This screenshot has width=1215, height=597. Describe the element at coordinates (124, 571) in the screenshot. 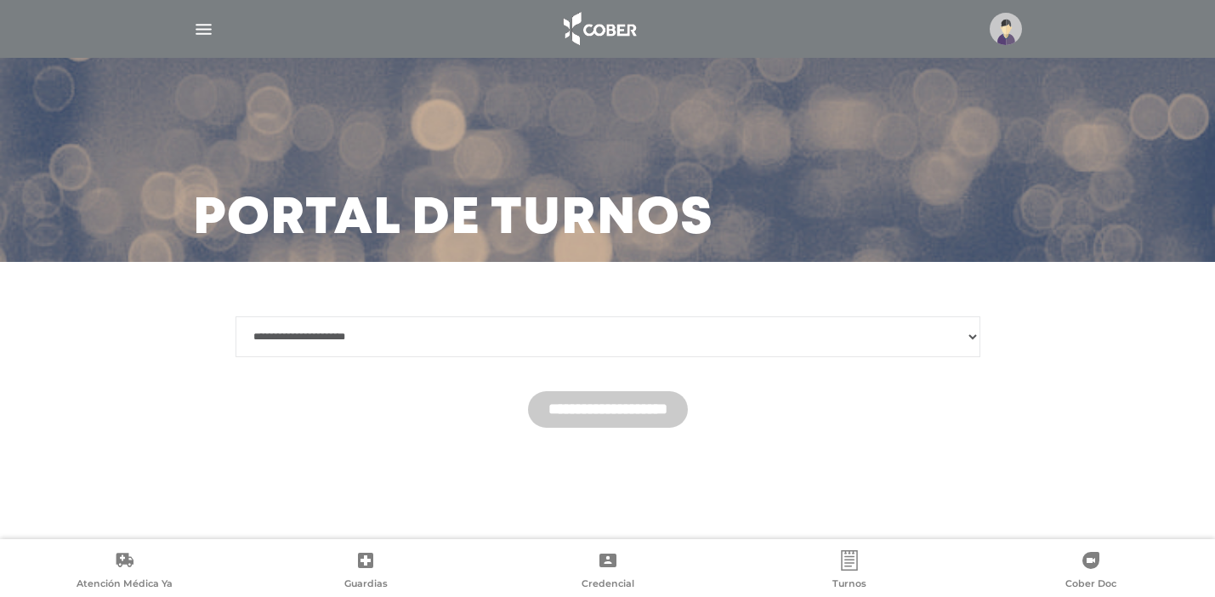

I see `a: Atención Médica Ya` at that location.